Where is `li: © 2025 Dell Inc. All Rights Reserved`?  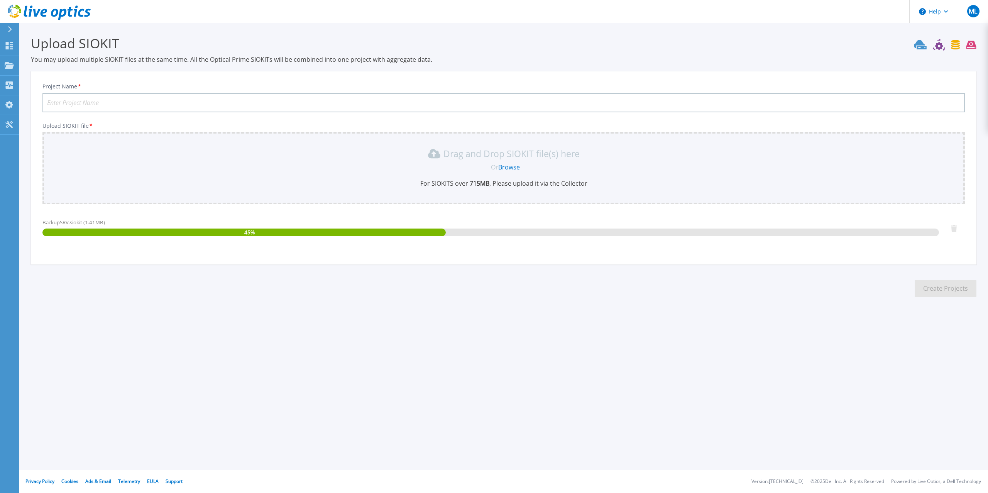 li: © 2025 Dell Inc. All Rights Reserved is located at coordinates (847, 481).